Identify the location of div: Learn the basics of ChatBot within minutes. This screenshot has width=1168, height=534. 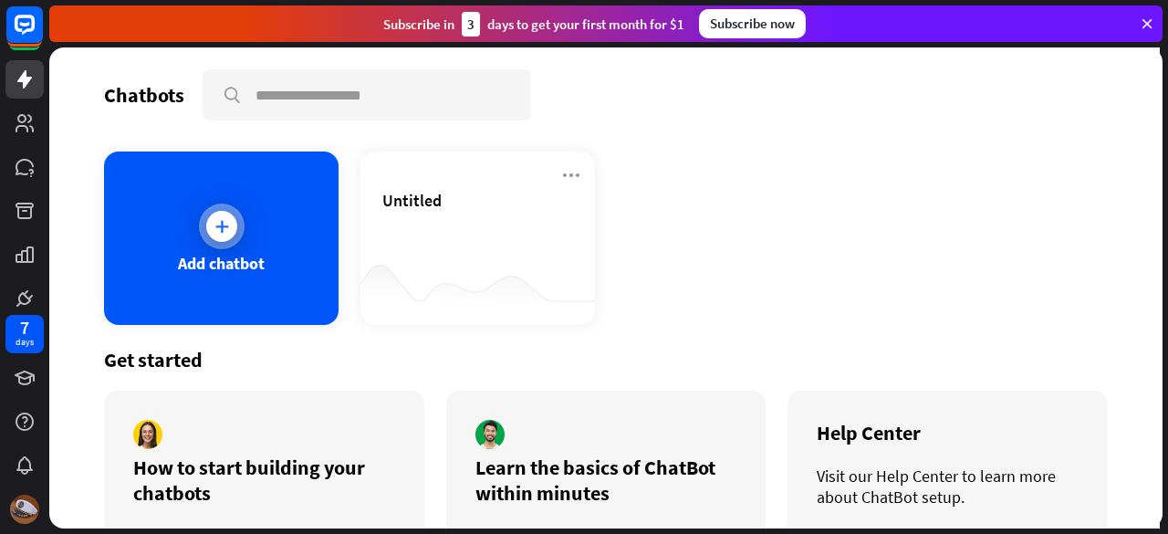
(606, 480).